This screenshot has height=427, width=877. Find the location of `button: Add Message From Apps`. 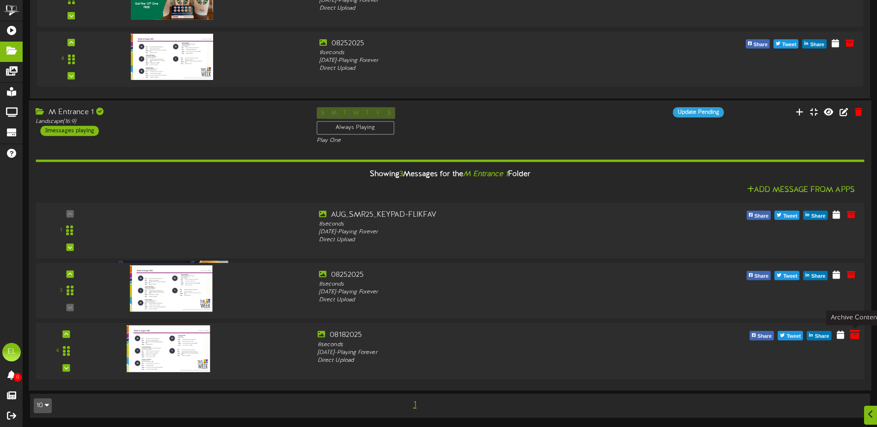

button: Add Message From Apps is located at coordinates (801, 190).